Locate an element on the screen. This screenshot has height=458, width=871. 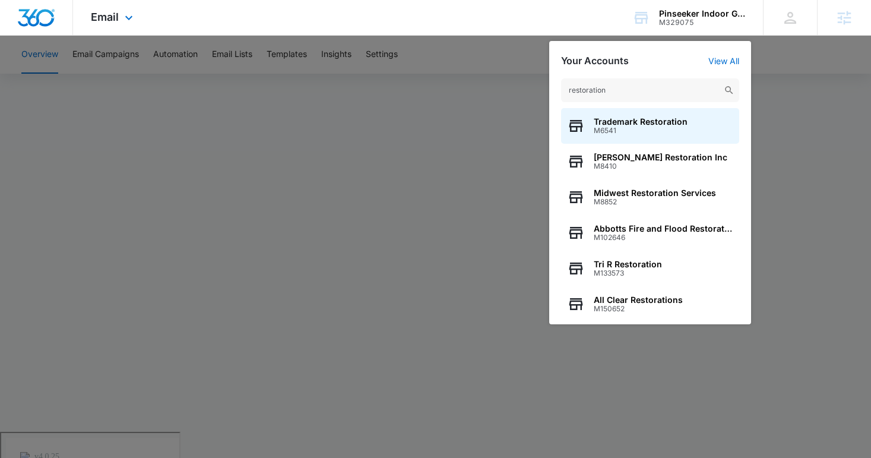
div: Domain Overview is located at coordinates (75, 74).